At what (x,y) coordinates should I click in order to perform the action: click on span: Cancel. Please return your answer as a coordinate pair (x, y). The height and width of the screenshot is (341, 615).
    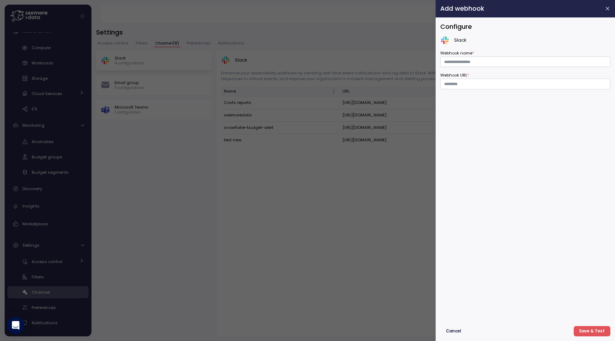
    Looking at the image, I should click on (453, 331).